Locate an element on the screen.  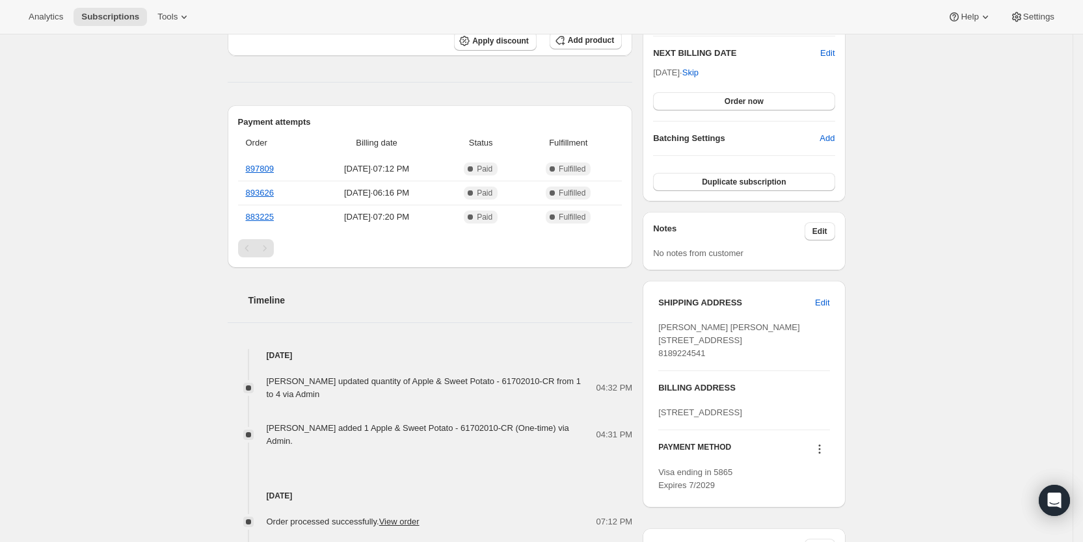
h2: Payment attempts is located at coordinates (430, 122).